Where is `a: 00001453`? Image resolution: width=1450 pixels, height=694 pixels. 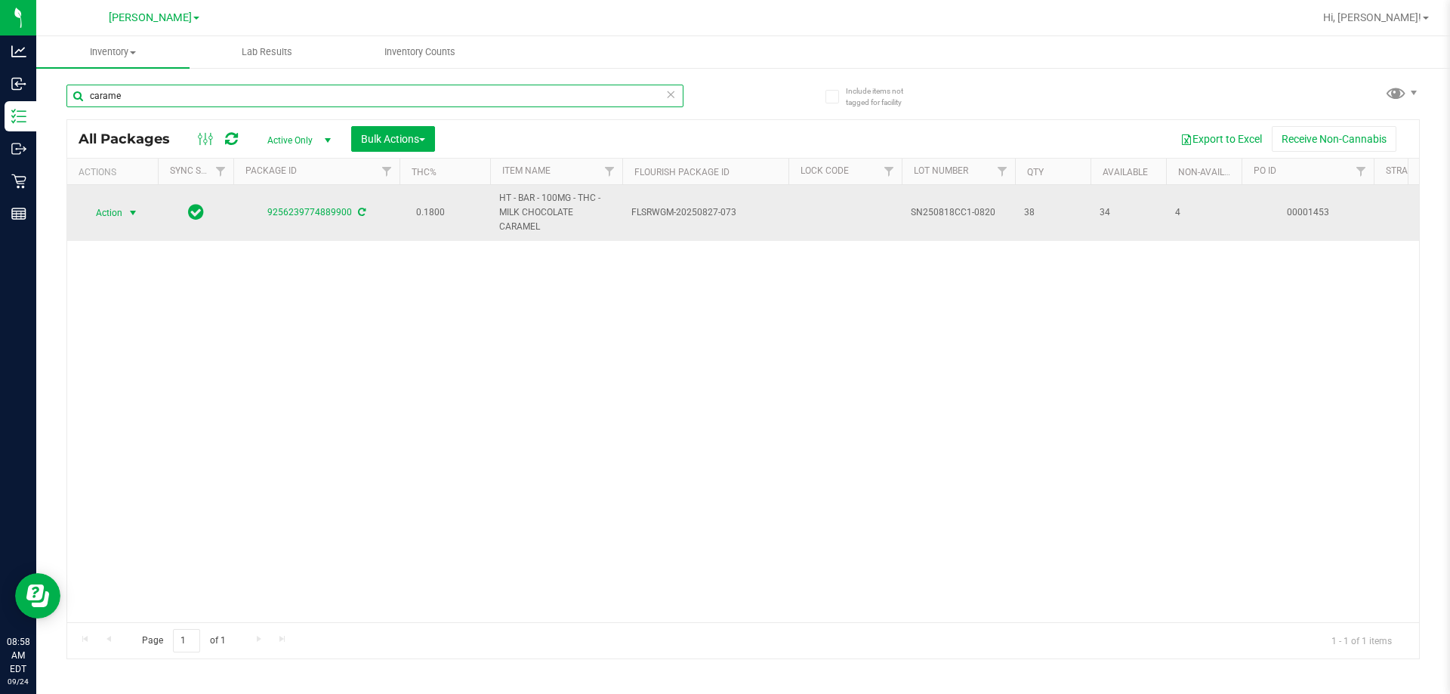
a: 00001453 is located at coordinates (1308, 212).